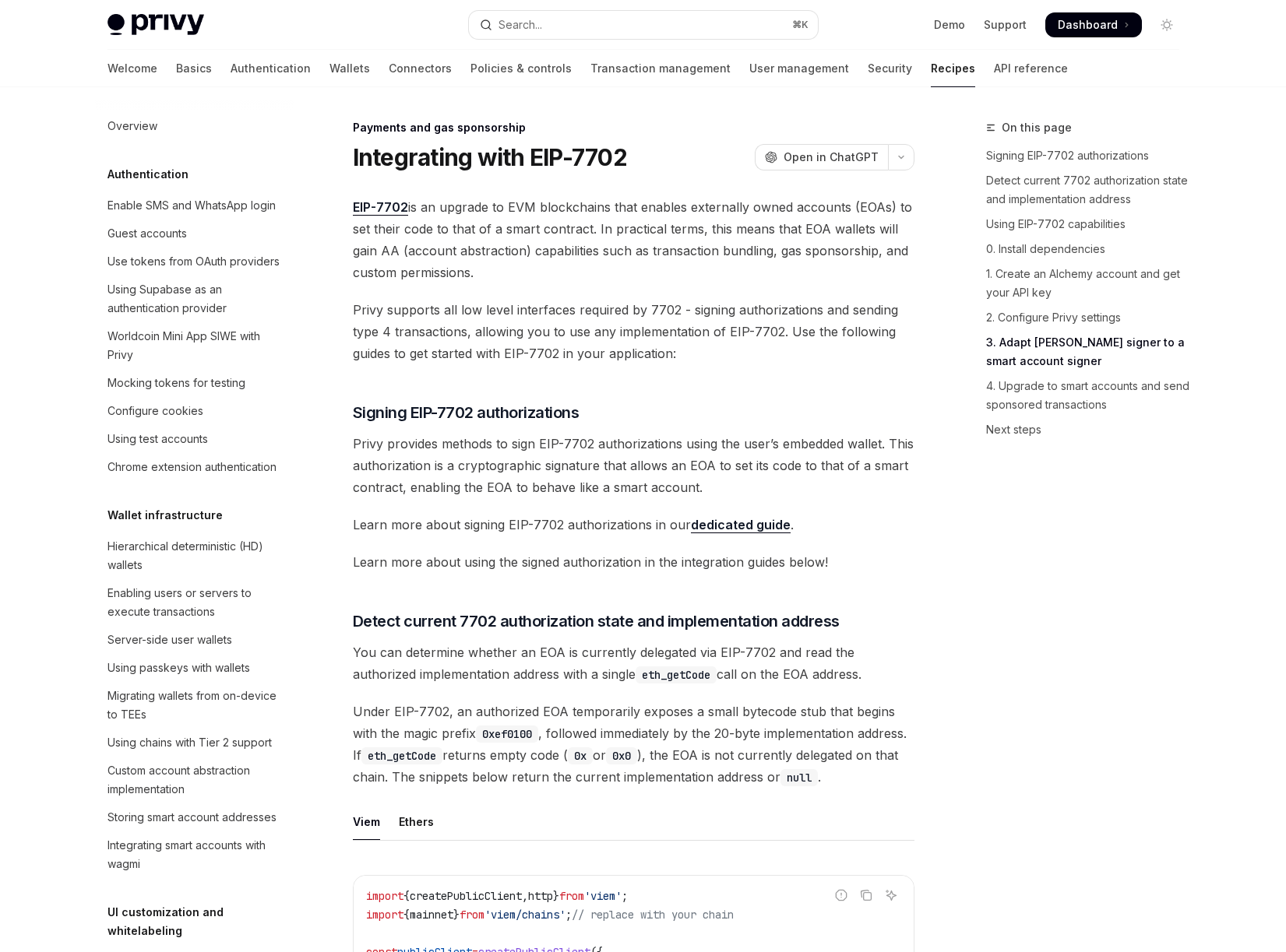  Describe the element at coordinates (156, 25) in the screenshot. I see `img: light logo` at that location.